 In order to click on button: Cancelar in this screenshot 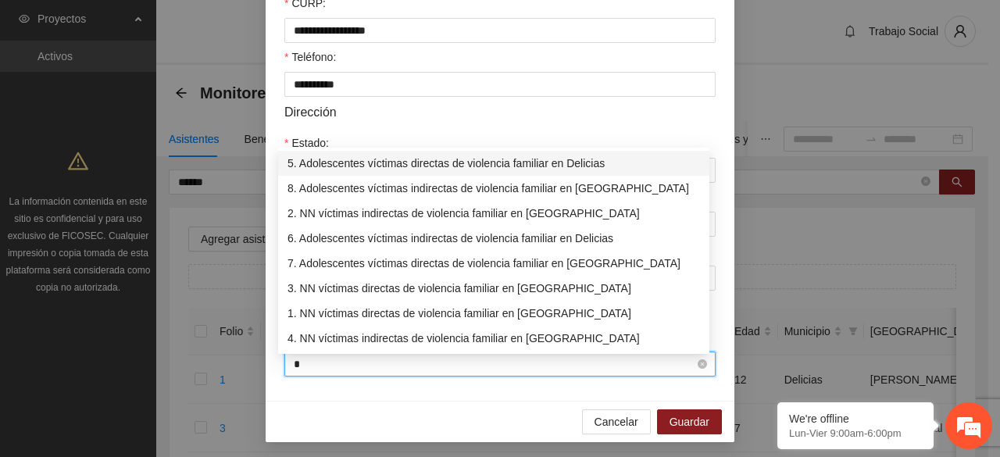, I will do `click(616, 422)`.